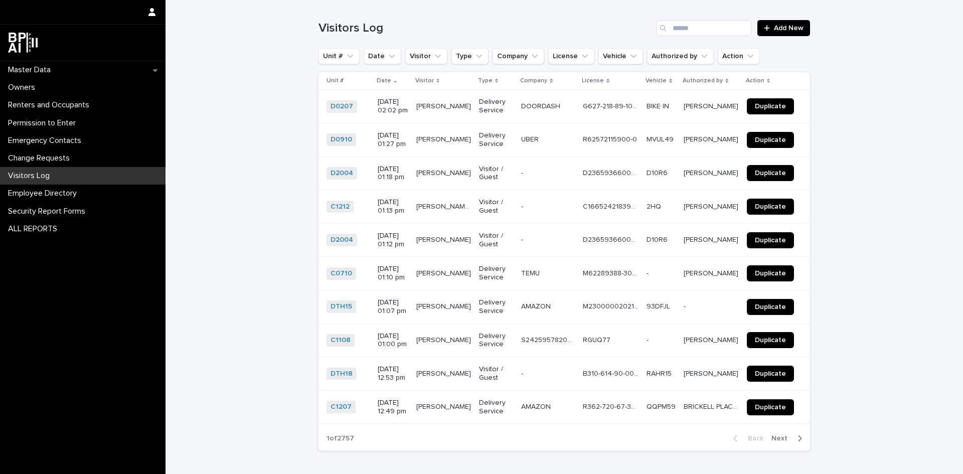  I want to click on p: Type, so click(485, 81).